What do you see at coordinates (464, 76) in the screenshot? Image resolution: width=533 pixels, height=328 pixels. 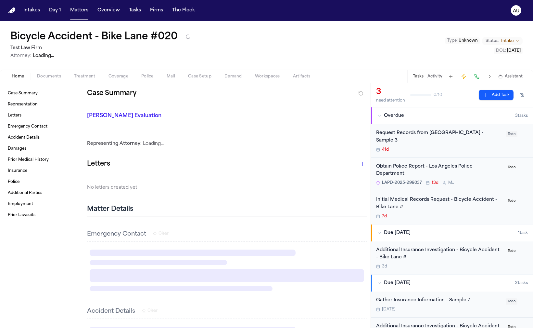 I see `button: Create Immediate Task` at bounding box center [464, 76].